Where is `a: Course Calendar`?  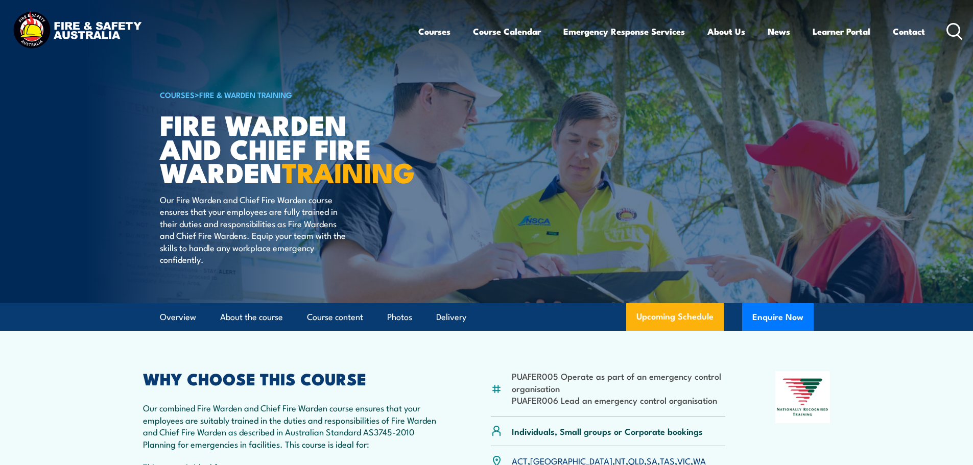
a: Course Calendar is located at coordinates (507, 31).